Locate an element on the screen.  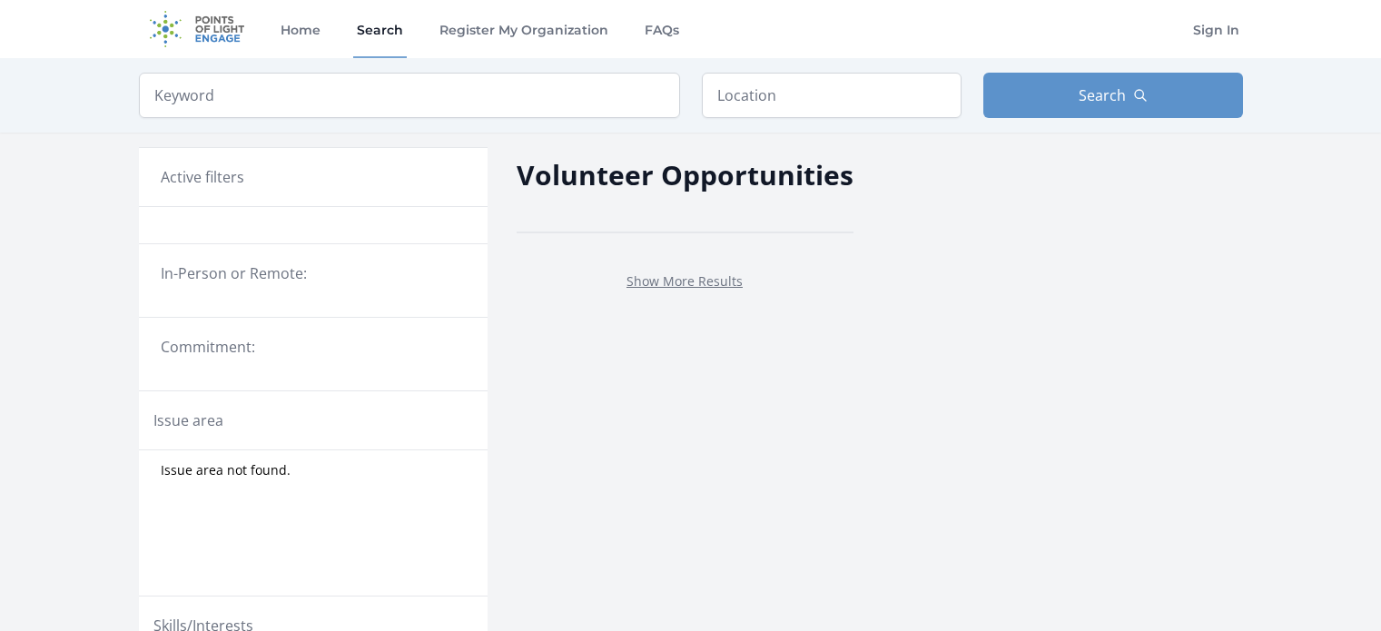
legend: Issue area is located at coordinates (188, 420).